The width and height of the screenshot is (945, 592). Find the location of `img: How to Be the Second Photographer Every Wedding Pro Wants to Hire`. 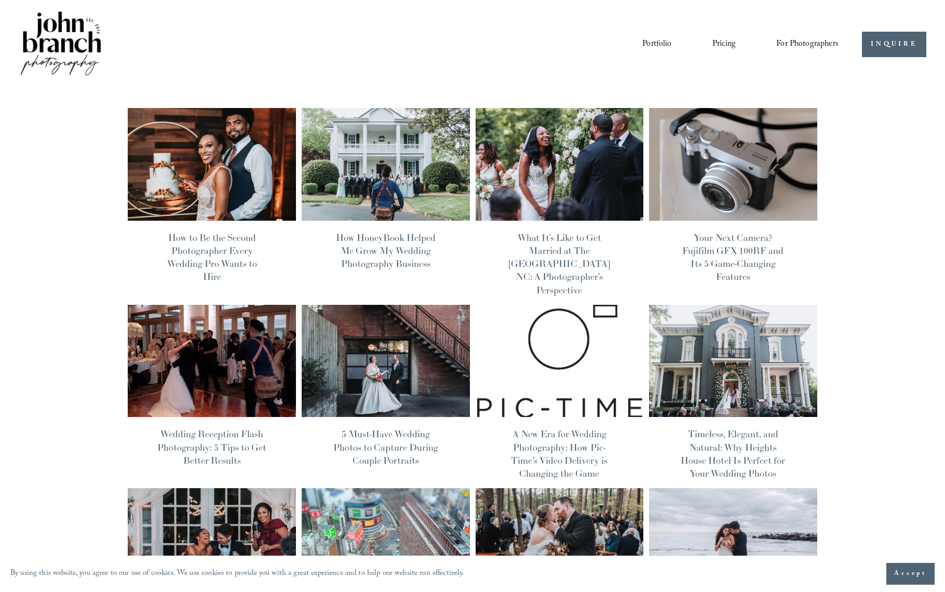

img: How to Be the Second Photographer Every Wedding Pro Wants to Hire is located at coordinates (212, 164).